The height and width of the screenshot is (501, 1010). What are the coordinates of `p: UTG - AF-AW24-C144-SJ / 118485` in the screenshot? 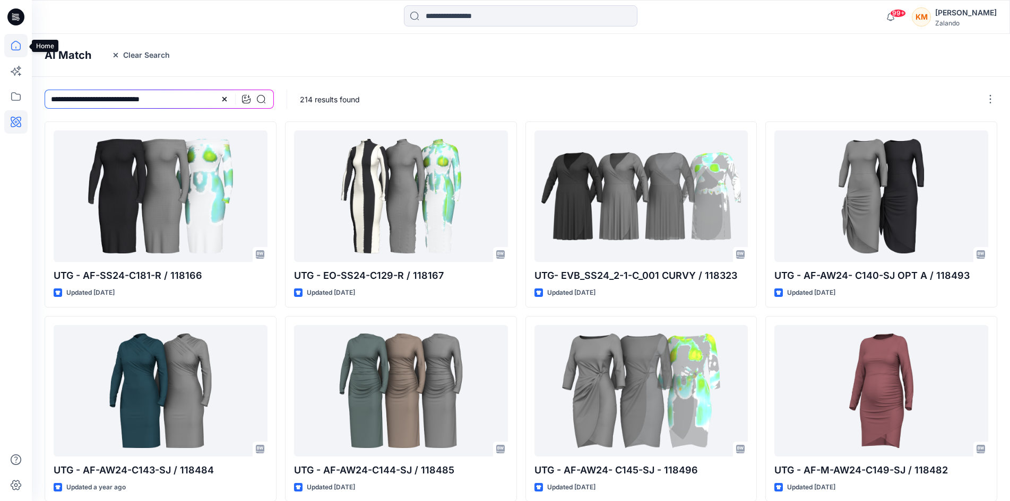 It's located at (401, 471).